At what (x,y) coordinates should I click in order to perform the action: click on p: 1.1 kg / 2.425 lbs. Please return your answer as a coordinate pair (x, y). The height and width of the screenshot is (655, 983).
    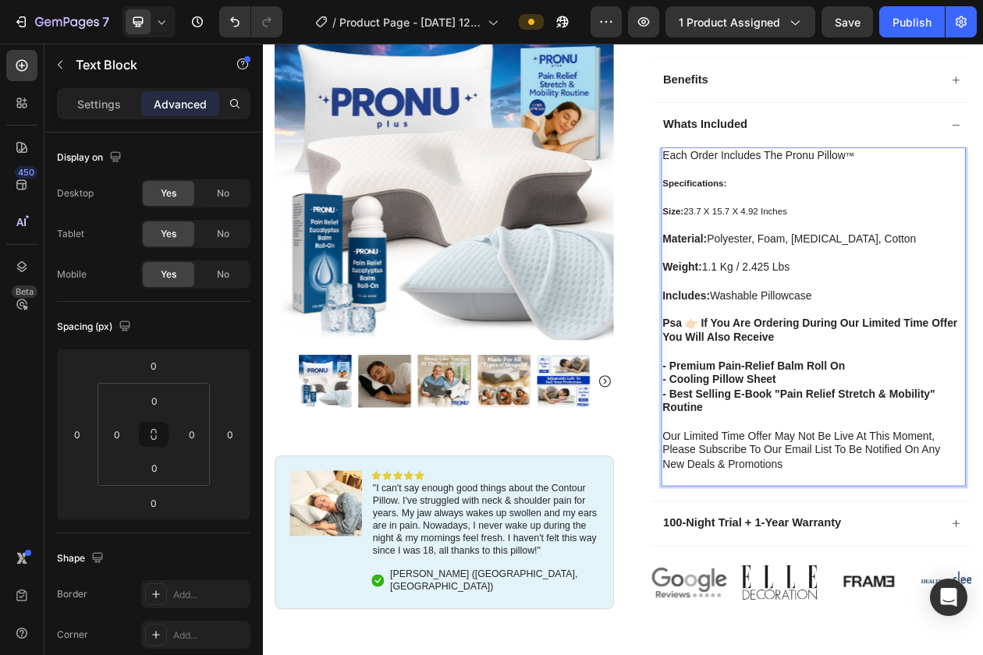
    Looking at the image, I should click on (715, 291).